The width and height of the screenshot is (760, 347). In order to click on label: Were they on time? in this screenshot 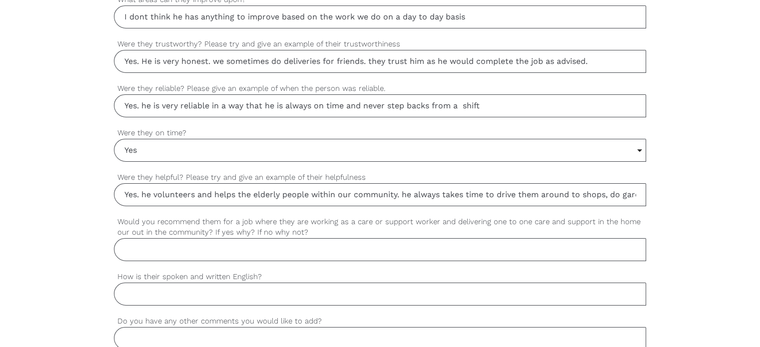, I will do `click(380, 133)`.